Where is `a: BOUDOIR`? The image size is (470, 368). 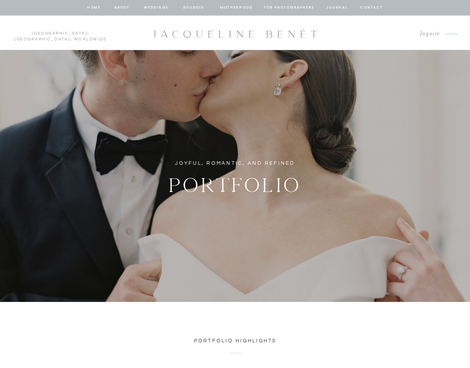 a: BOUDOIR is located at coordinates (194, 8).